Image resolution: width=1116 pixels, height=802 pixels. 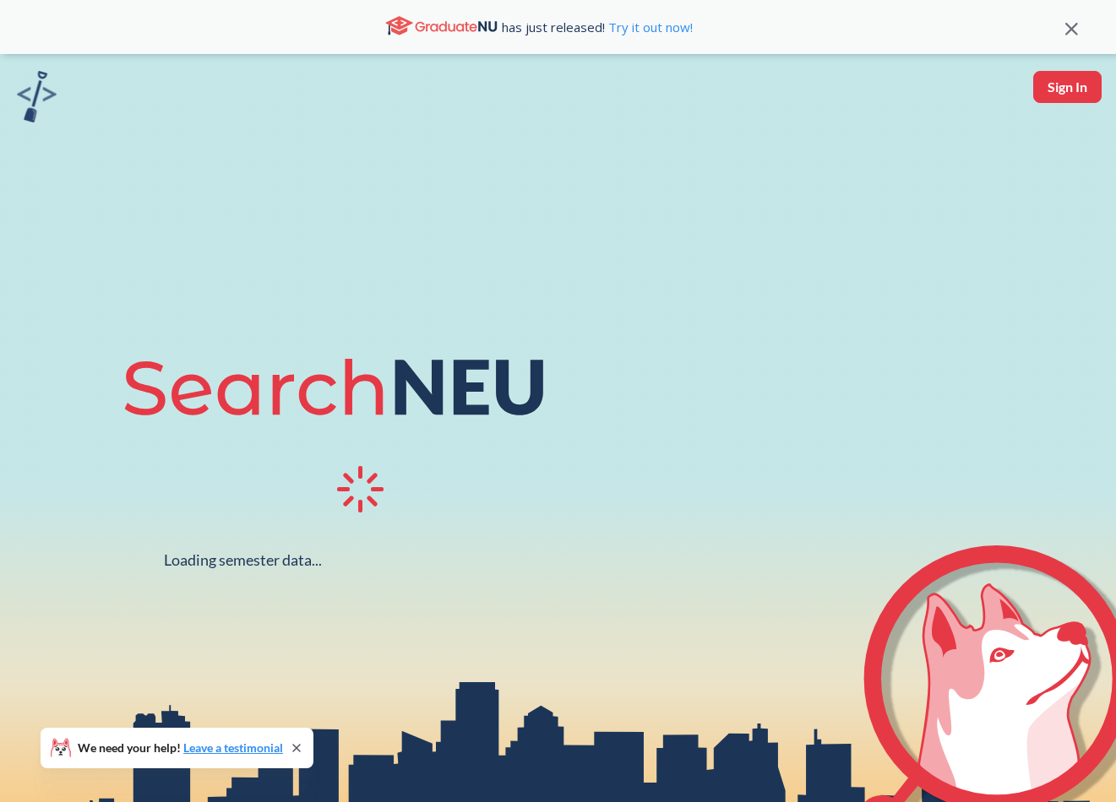 I want to click on button: Sign In, so click(x=1067, y=87).